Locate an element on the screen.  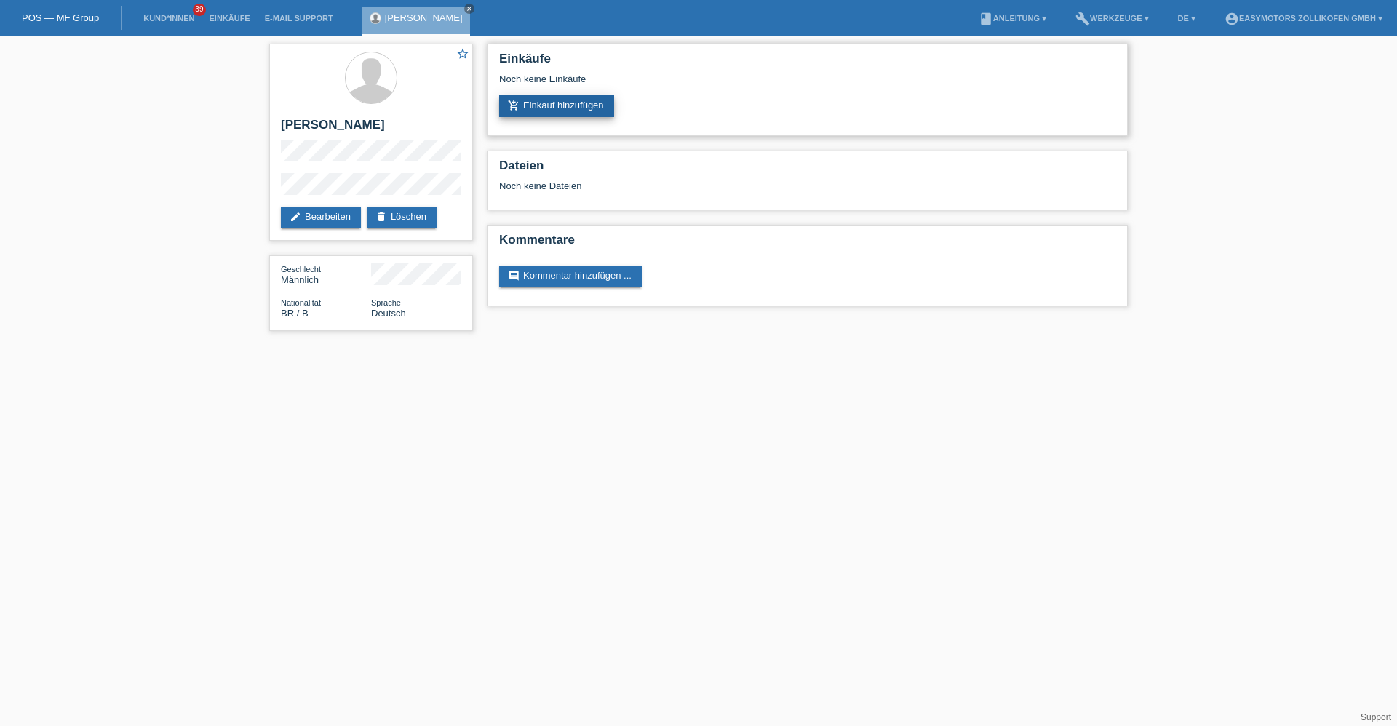
a: POS — MF Group is located at coordinates (60, 17).